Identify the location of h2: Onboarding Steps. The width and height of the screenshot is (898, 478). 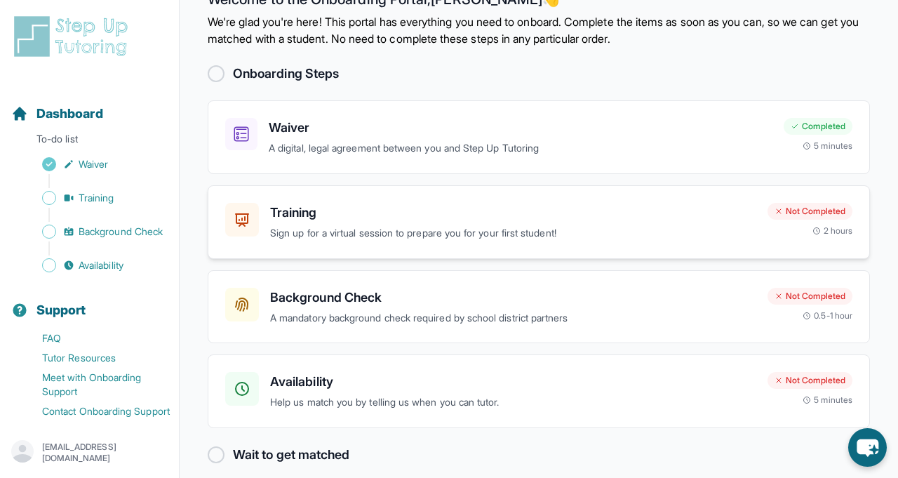
(285, 74).